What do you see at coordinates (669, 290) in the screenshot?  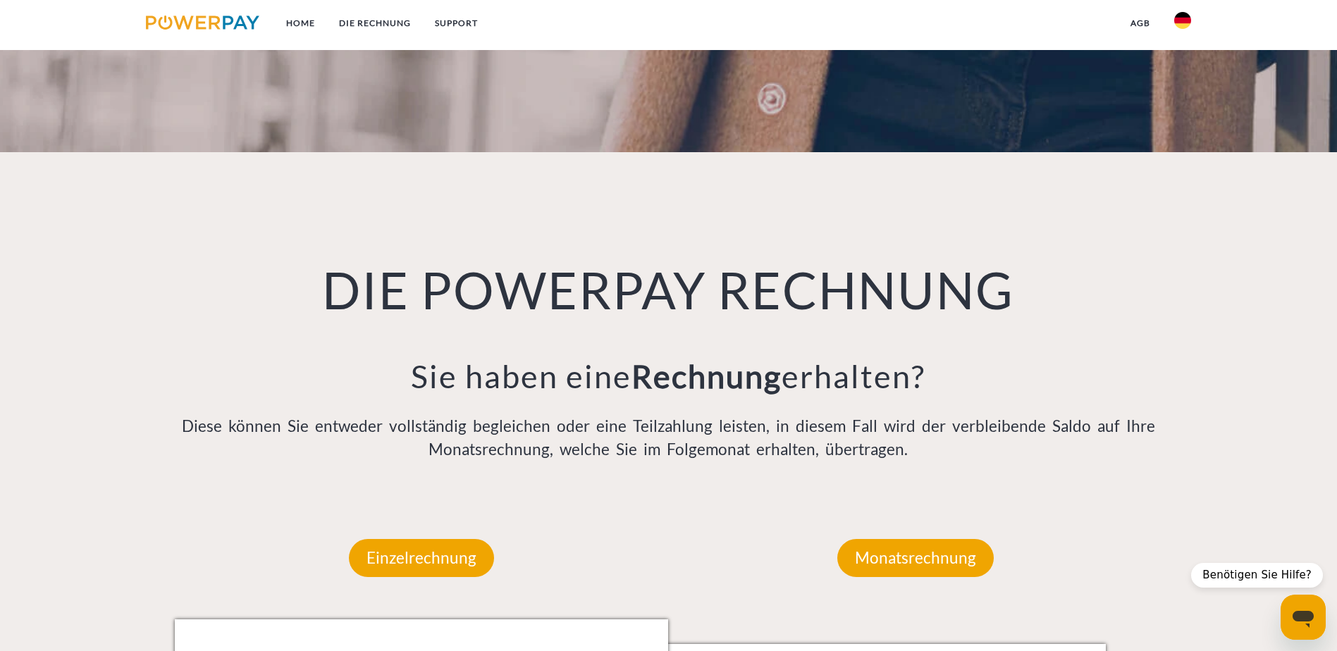 I see `h1: DIE POWERPAY RECHNUNG` at bounding box center [669, 290].